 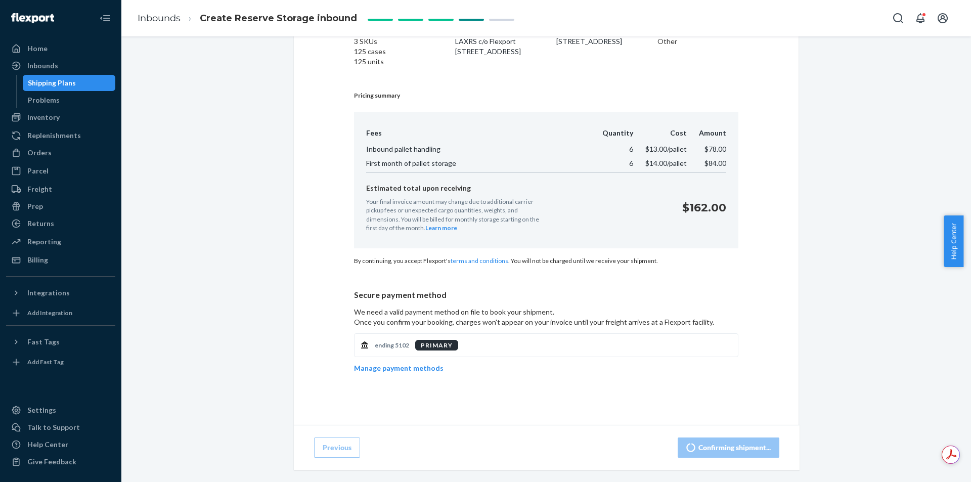 I want to click on a: Returns, so click(x=61, y=224).